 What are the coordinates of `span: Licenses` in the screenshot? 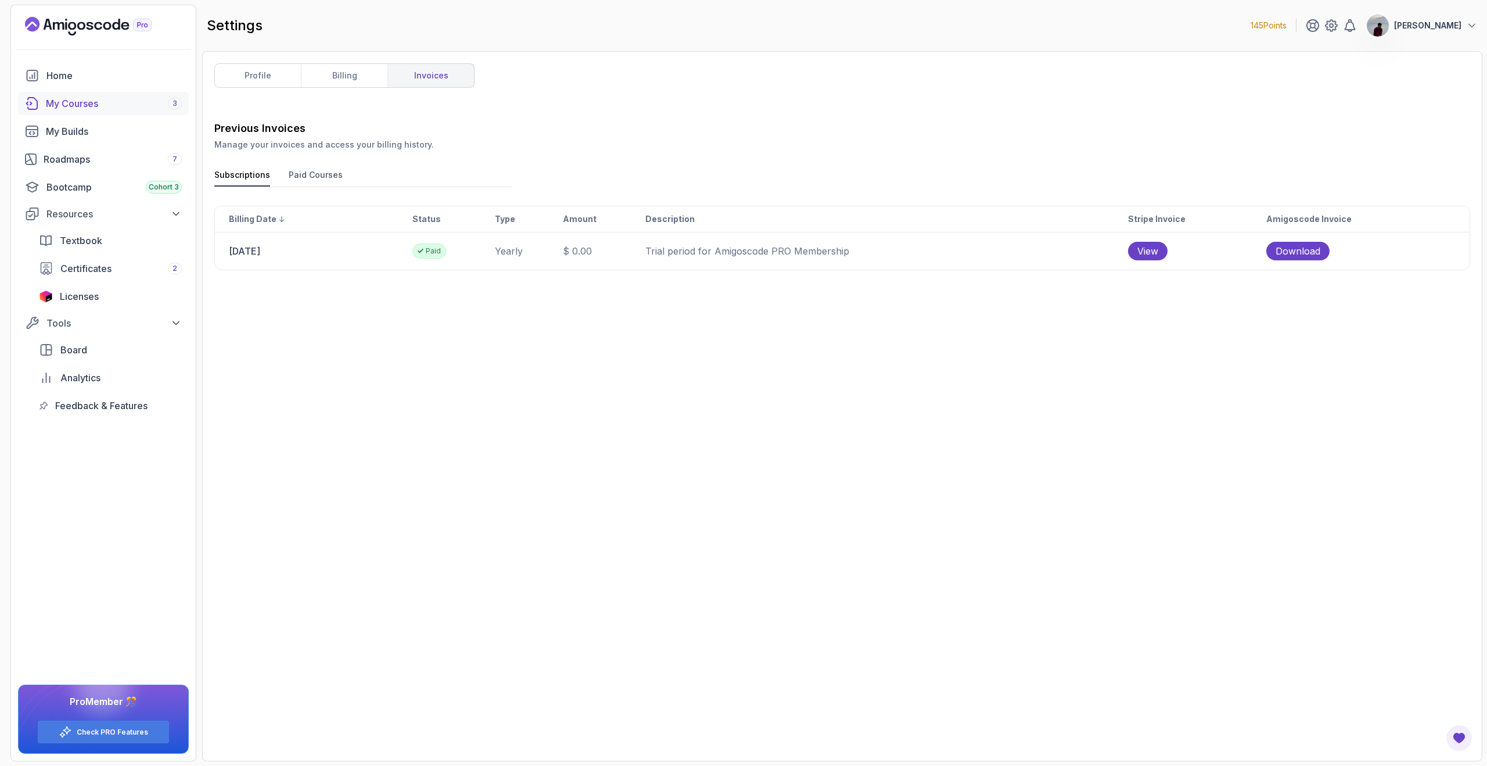 It's located at (79, 296).